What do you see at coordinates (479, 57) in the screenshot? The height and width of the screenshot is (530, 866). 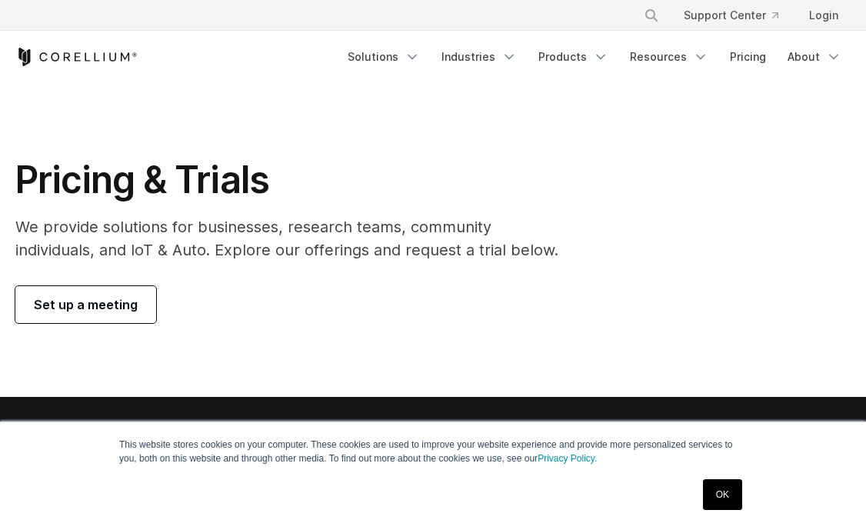 I see `a: Industries` at bounding box center [479, 57].